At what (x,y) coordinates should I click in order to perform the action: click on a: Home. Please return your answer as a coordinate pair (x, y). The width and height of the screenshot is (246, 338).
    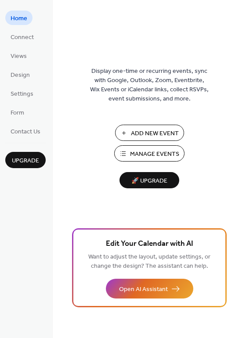
    Looking at the image, I should click on (19, 18).